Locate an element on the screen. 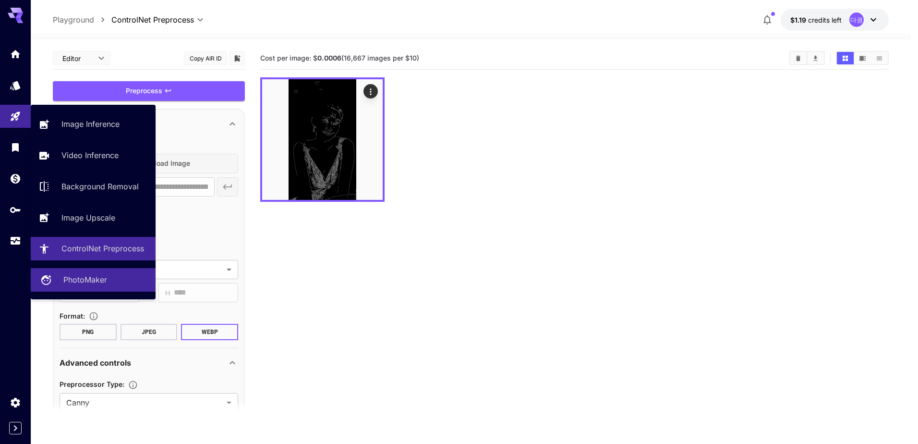 This screenshot has height=444, width=918. span: ControlNet Preprocess is located at coordinates (153, 20).